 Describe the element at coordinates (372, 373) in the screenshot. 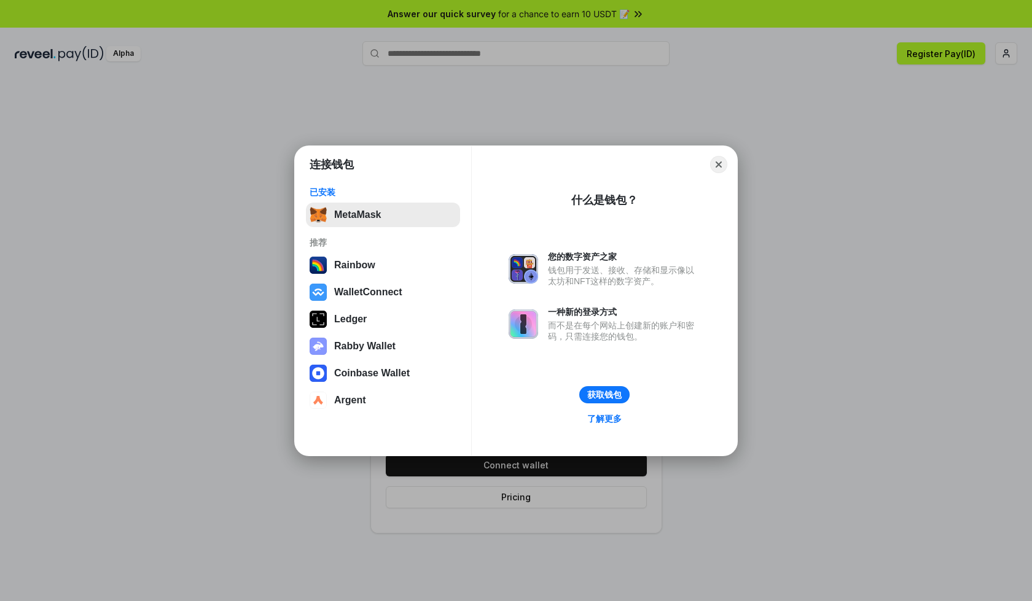

I see `div: Coinbase Wallet` at that location.